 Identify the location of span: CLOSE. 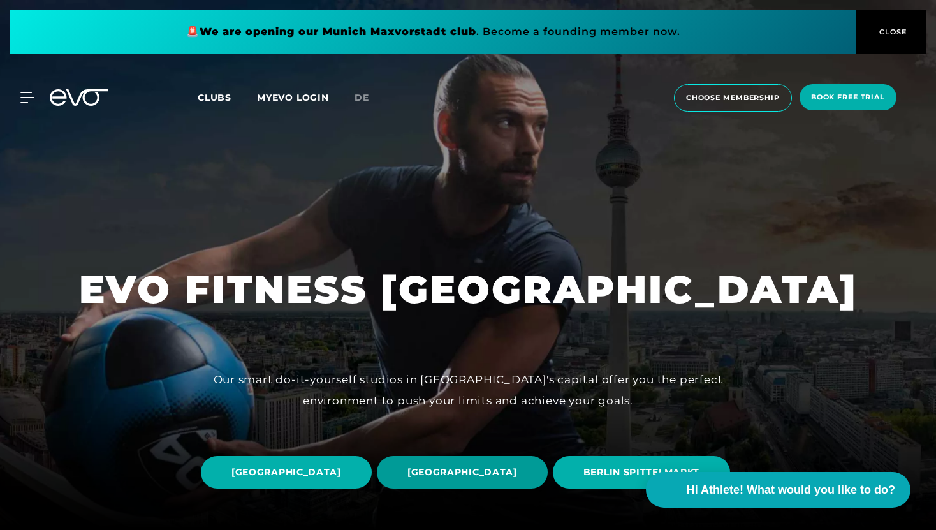
(891, 32).